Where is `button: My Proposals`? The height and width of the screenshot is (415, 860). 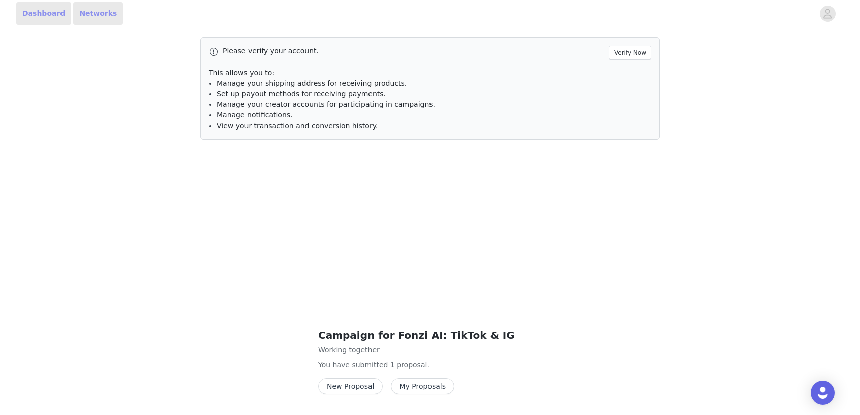
button: My Proposals is located at coordinates (423, 386).